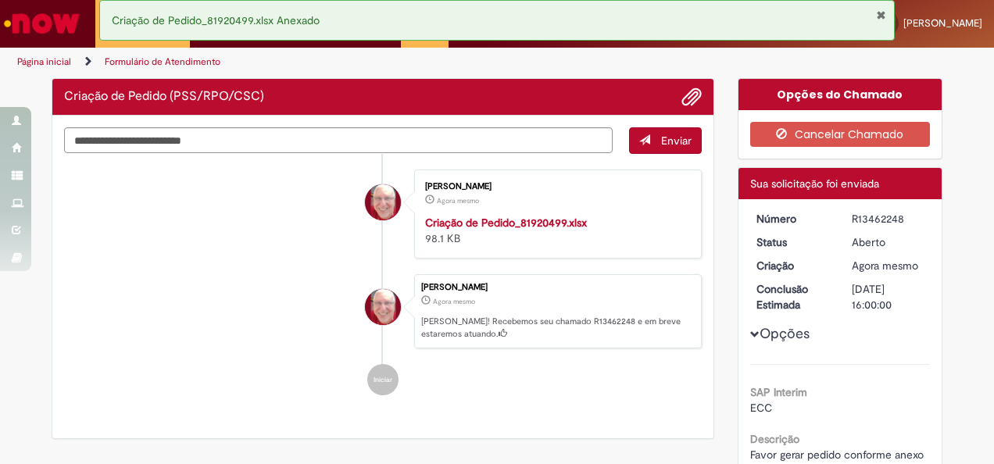 The height and width of the screenshot is (464, 994). I want to click on time: 29/08/2025 12:47:35, so click(458, 201).